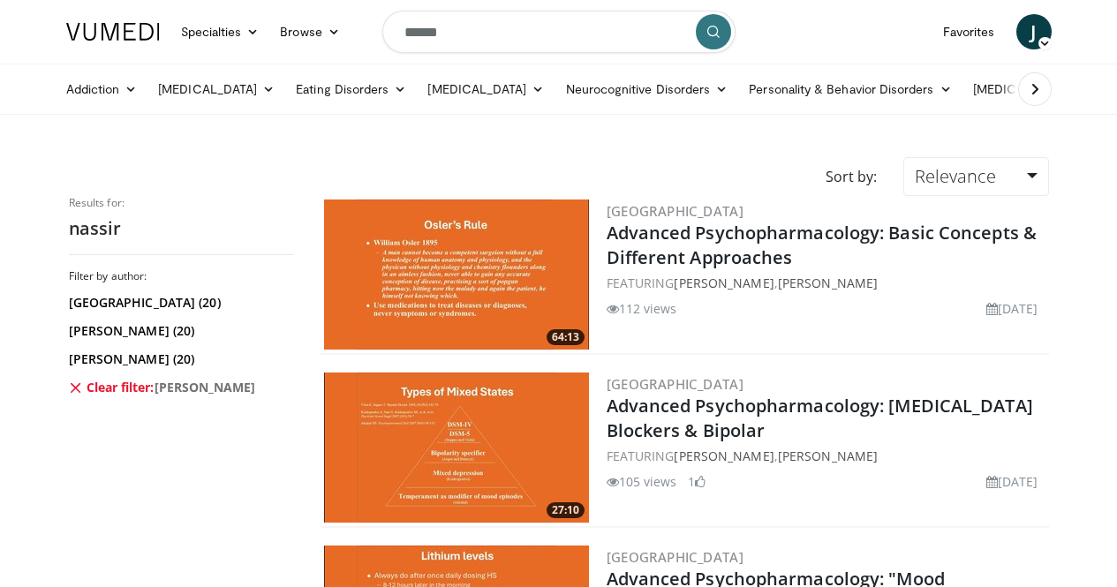 The image size is (1117, 587). Describe the element at coordinates (457, 448) in the screenshot. I see `img: 73cfd110-a5a6-47eb-bde6-bfa43a9a58ea.300x170_q85_crop-smart_upscale.jpg` at that location.